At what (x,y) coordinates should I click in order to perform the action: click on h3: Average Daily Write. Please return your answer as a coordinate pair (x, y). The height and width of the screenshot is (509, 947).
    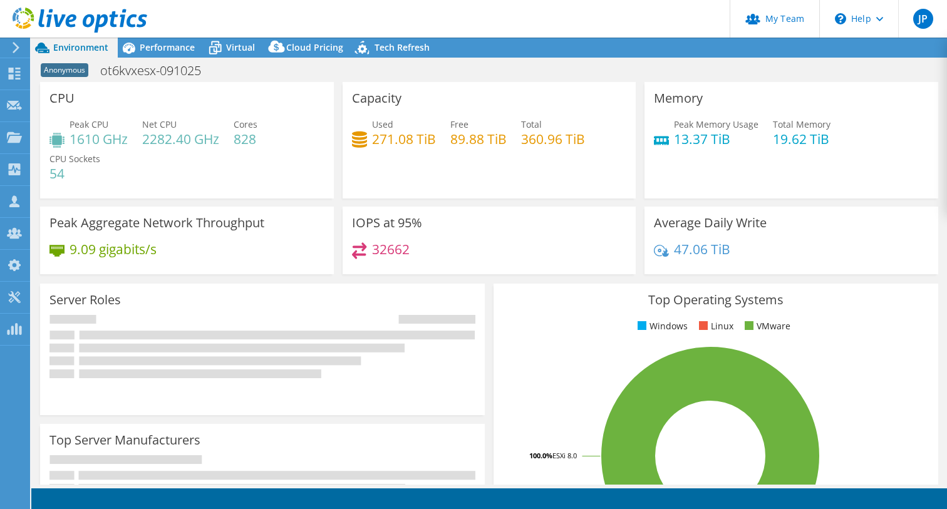
    Looking at the image, I should click on (711, 223).